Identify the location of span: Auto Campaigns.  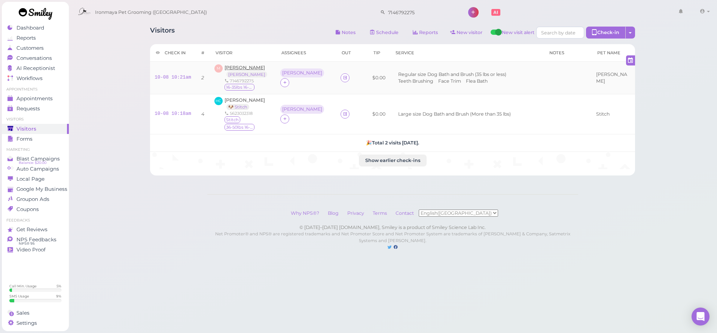
(38, 169).